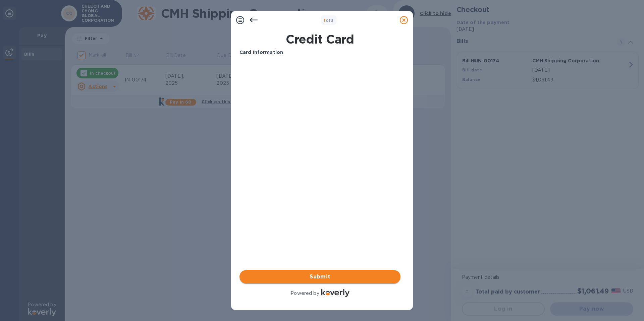 The width and height of the screenshot is (644, 321). What do you see at coordinates (305, 294) in the screenshot?
I see `p: Powered by` at bounding box center [305, 294].